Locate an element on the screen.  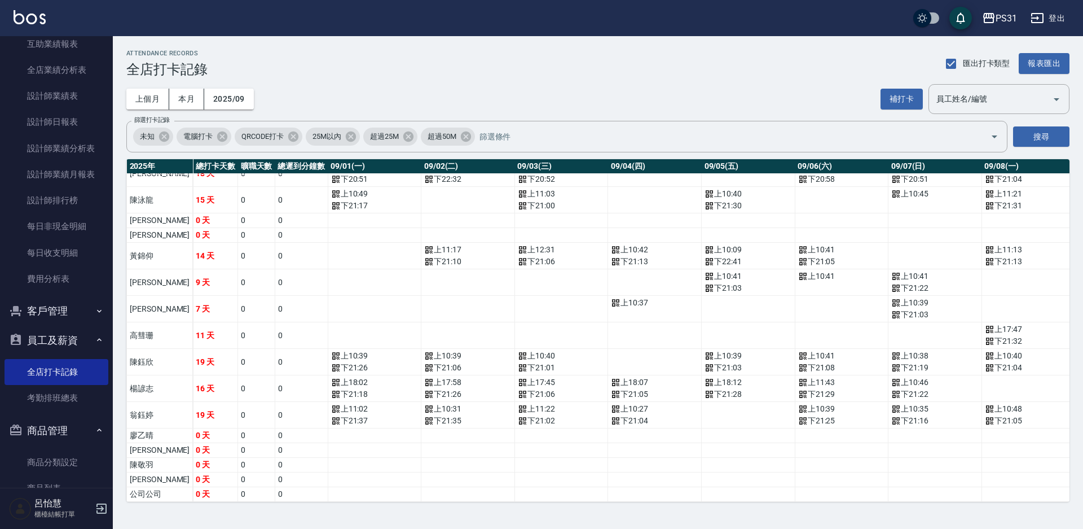
th: 09/01(一) is located at coordinates (375, 166).